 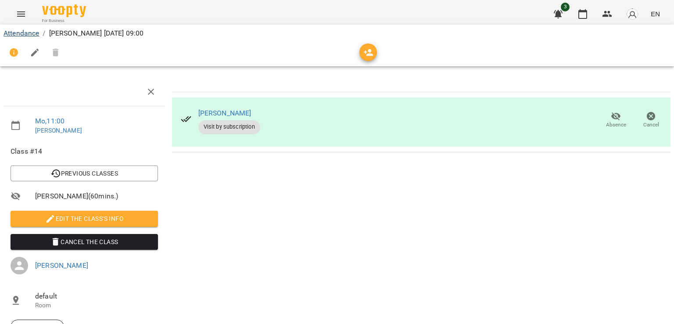 What do you see at coordinates (651, 125) in the screenshot?
I see `span: Cancel` at bounding box center [651, 125].